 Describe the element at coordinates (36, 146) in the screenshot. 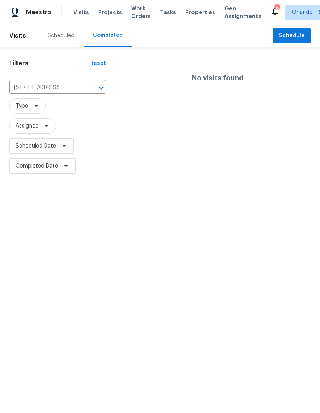

I see `span: Scheduled Date` at that location.